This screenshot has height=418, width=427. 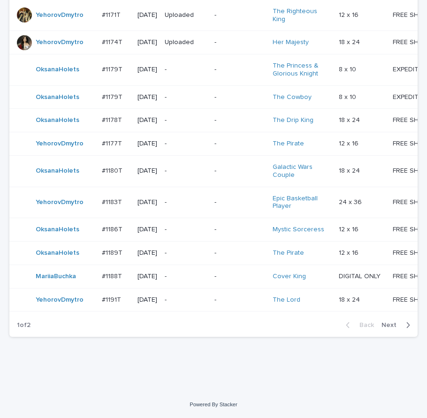 What do you see at coordinates (363, 325) in the screenshot?
I see `span: Back` at bounding box center [363, 325].